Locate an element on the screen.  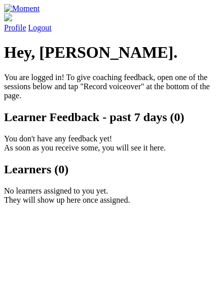
p: No learners assigned to you yet. They will show up here once assigned. is located at coordinates (111, 196).